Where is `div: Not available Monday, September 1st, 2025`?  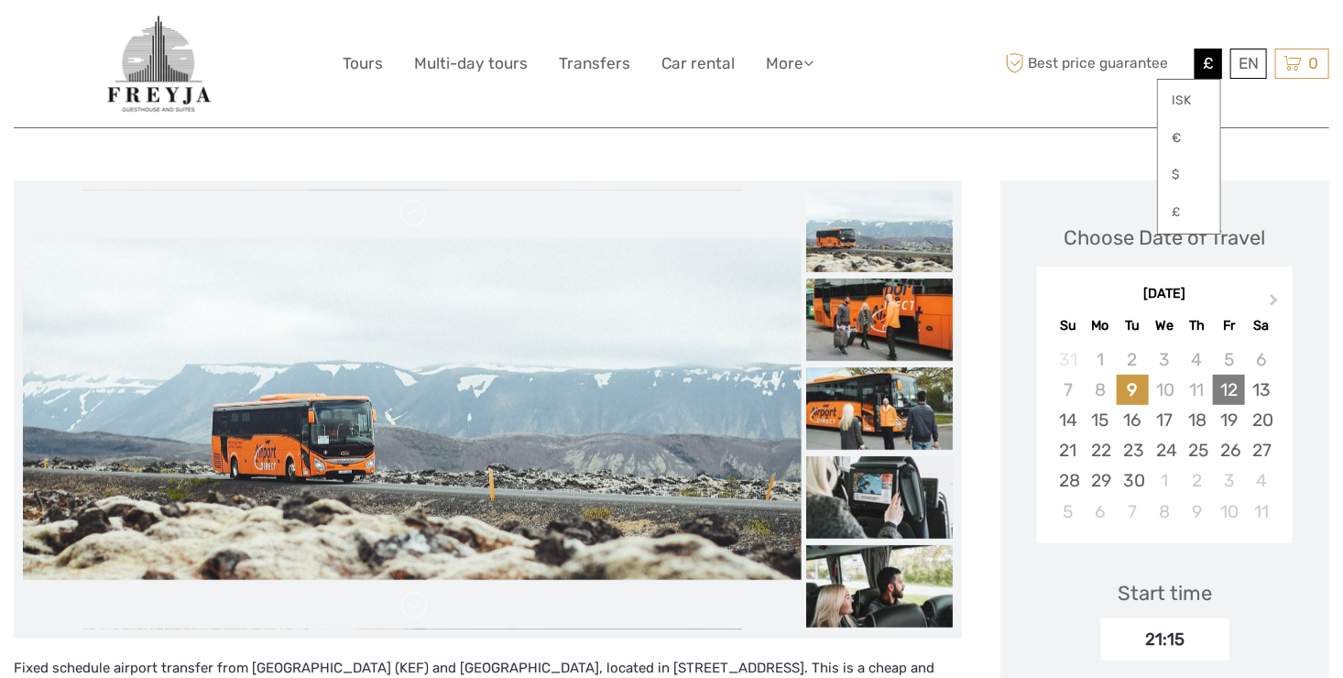
div: Not available Monday, September 1st, 2025 is located at coordinates (1100, 359).